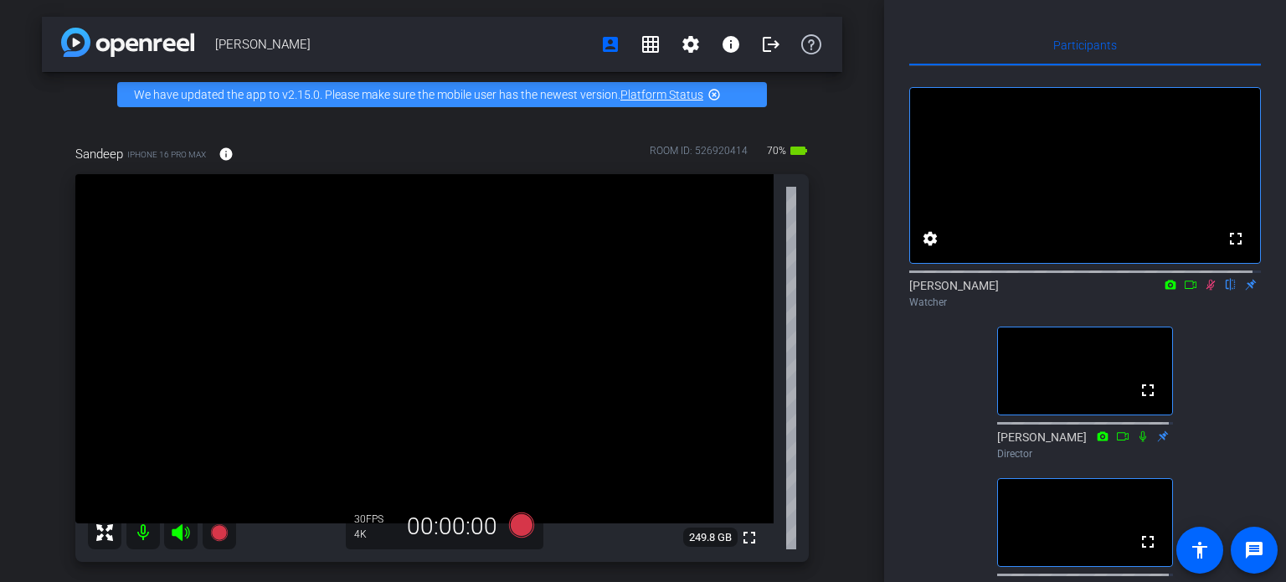 The image size is (1286, 582). Describe the element at coordinates (799, 151) in the screenshot. I see `mat-icon: battery_std` at that location.